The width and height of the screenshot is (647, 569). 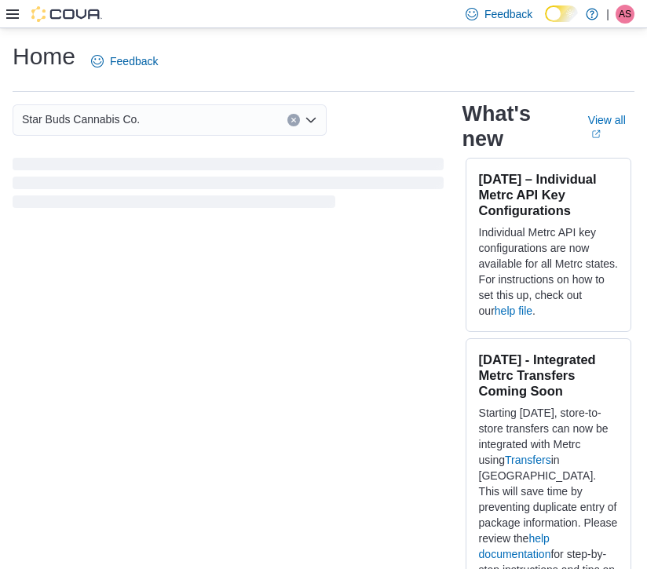 I want to click on a: Transfers, so click(x=527, y=460).